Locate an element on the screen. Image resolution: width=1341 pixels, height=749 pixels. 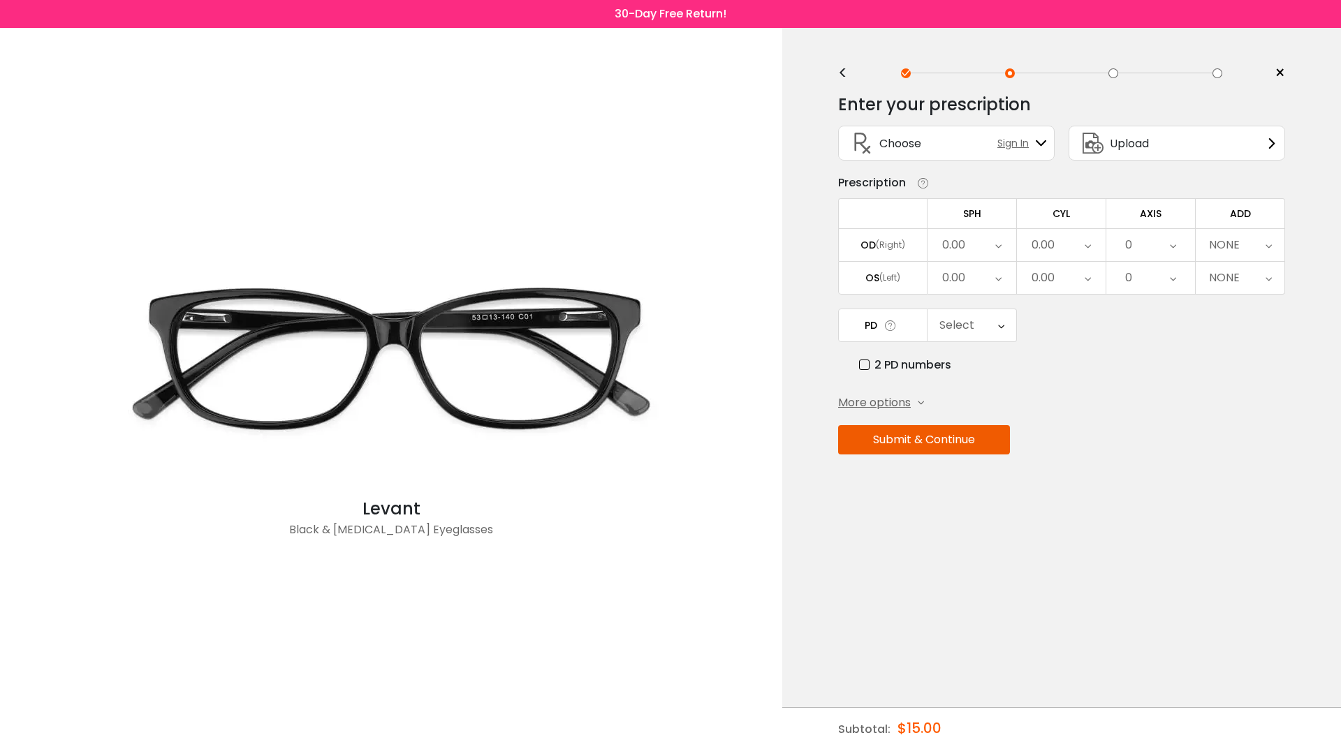
td: AXIS is located at coordinates (1151, 213).